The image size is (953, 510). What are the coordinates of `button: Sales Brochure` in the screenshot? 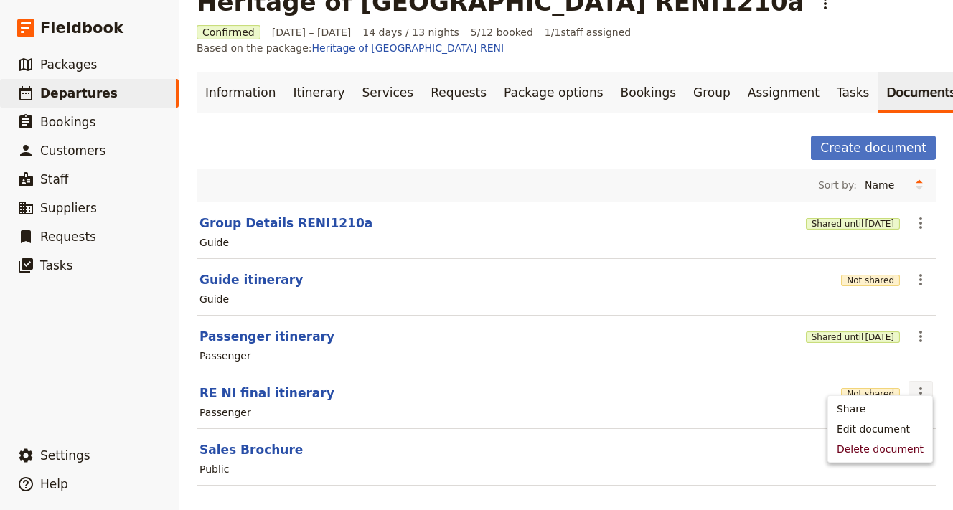 It's located at (251, 450).